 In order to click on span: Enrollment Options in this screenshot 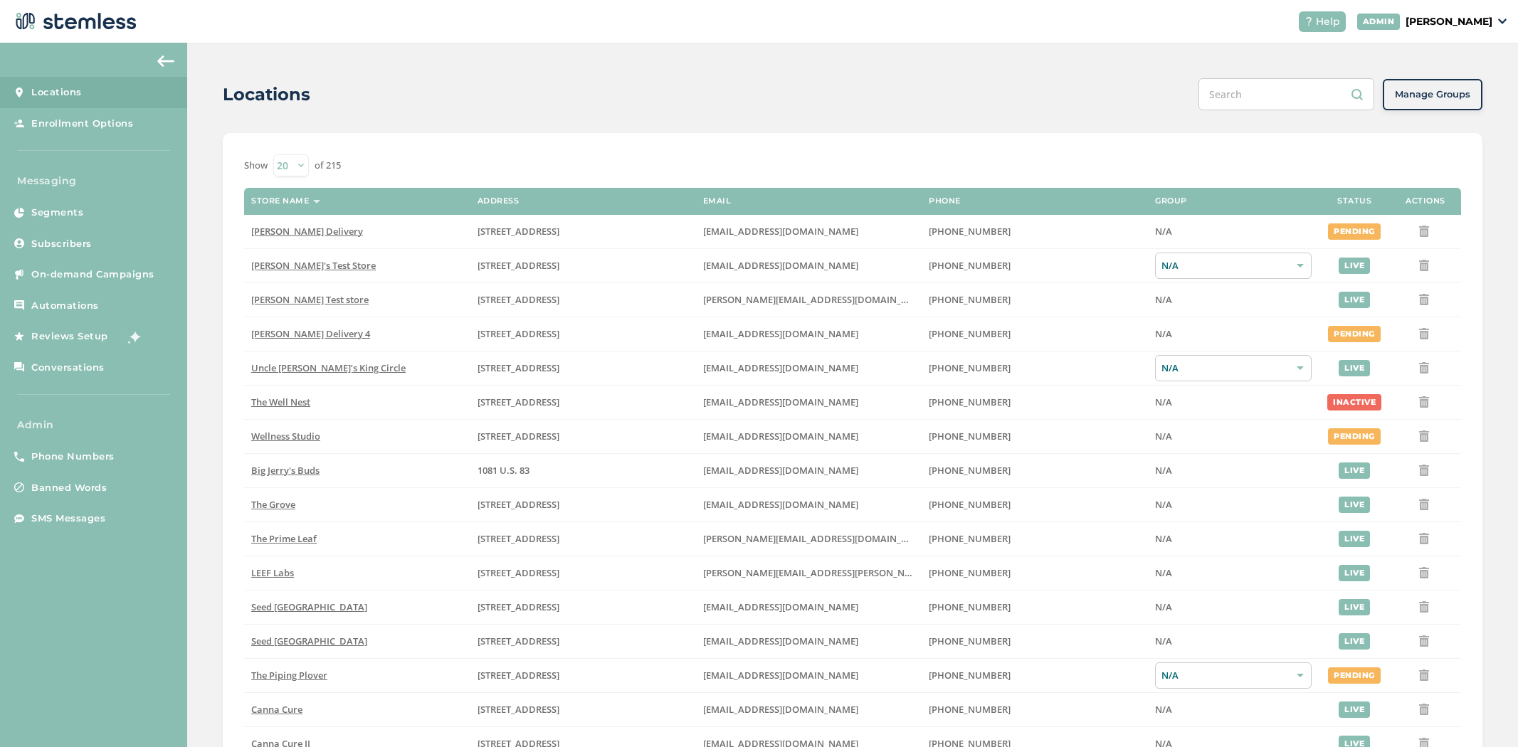, I will do `click(82, 124)`.